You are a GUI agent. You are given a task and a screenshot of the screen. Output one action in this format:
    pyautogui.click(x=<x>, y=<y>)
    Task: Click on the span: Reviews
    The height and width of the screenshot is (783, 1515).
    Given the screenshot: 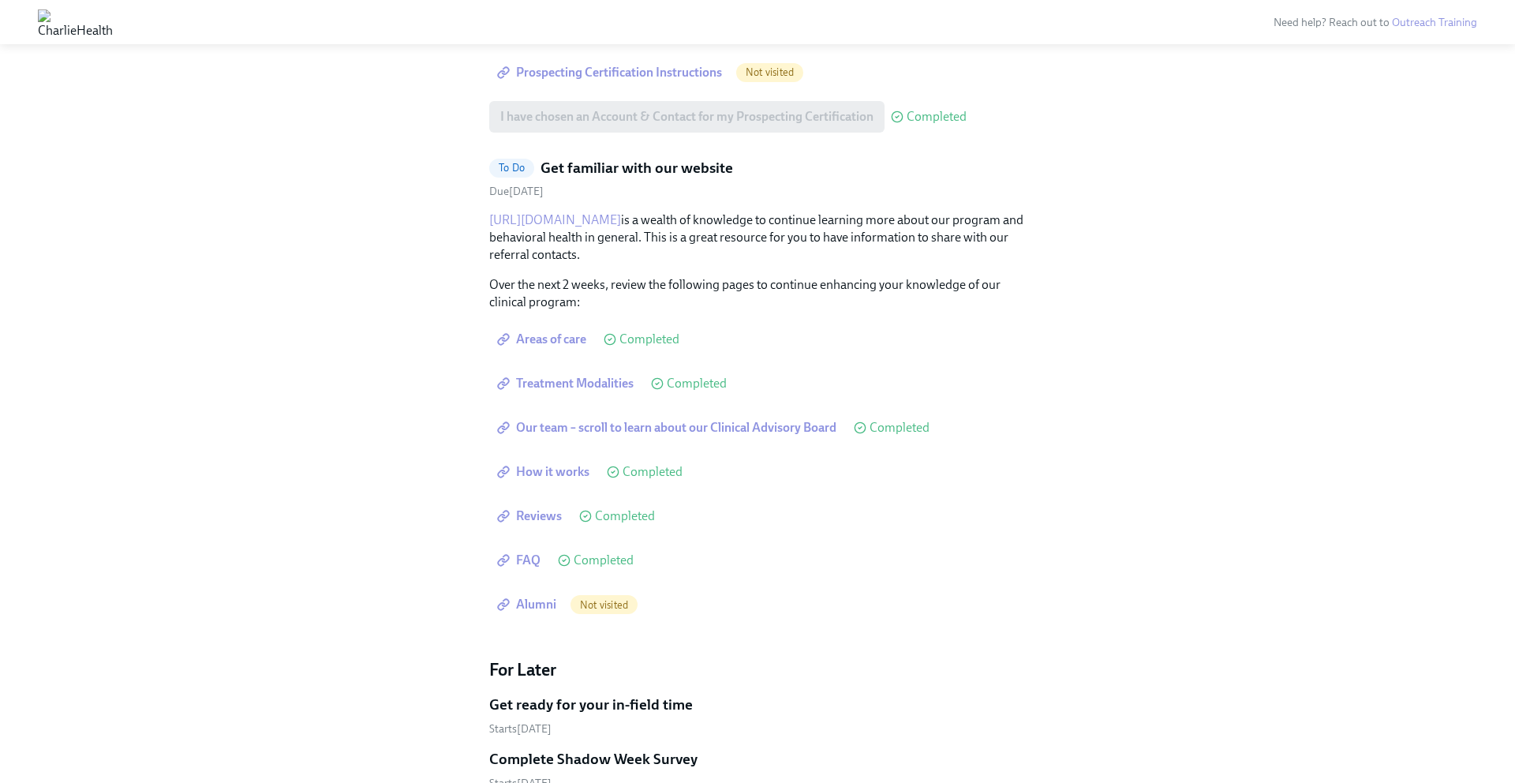 What is the action you would take?
    pyautogui.click(x=531, y=516)
    